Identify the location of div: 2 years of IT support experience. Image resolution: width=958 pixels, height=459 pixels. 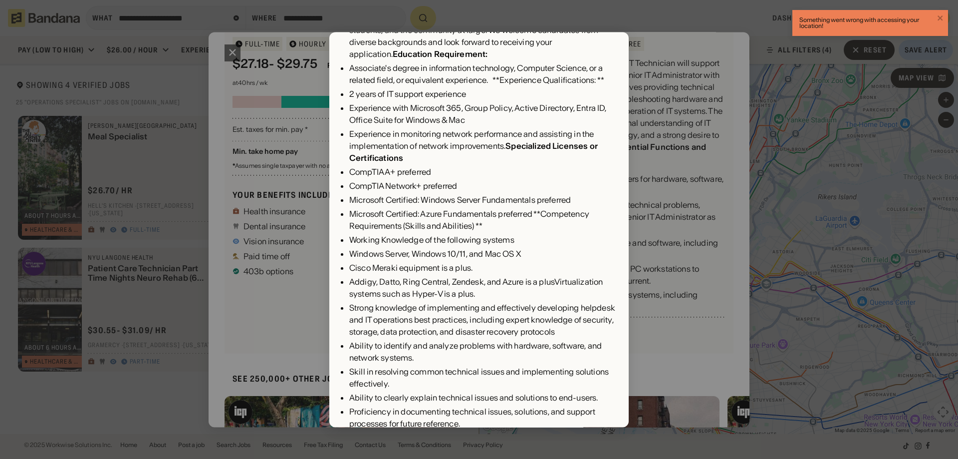
(483, 94).